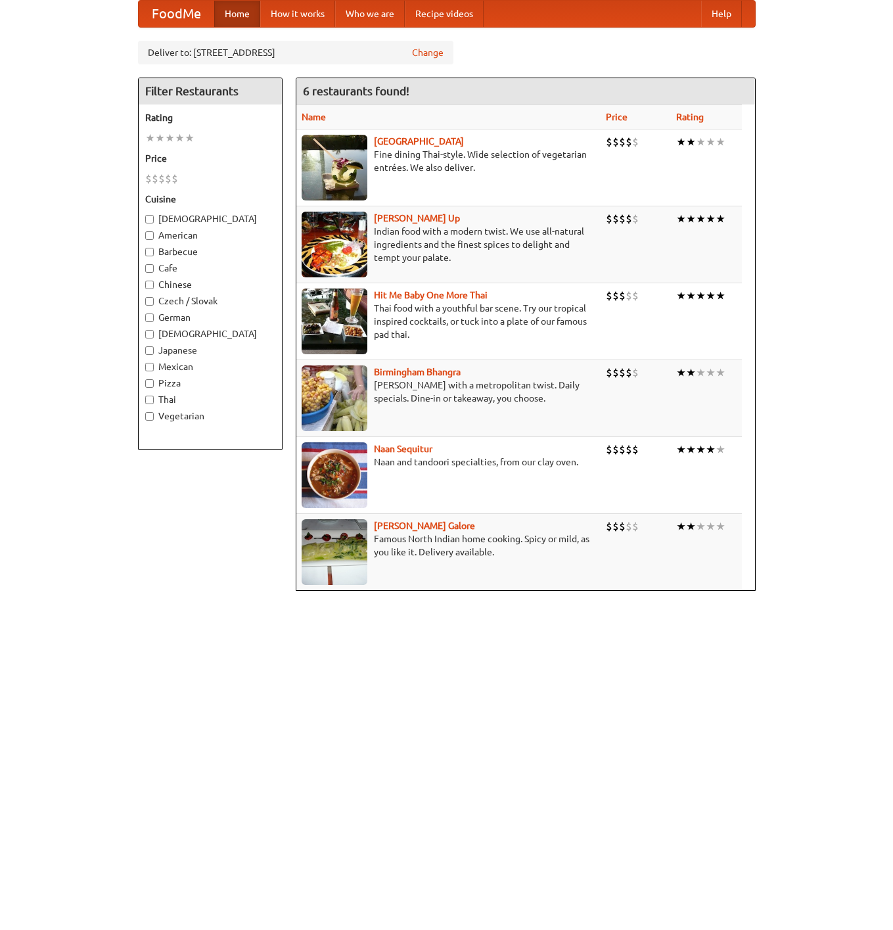  I want to click on img: babythai.jpg, so click(335, 321).